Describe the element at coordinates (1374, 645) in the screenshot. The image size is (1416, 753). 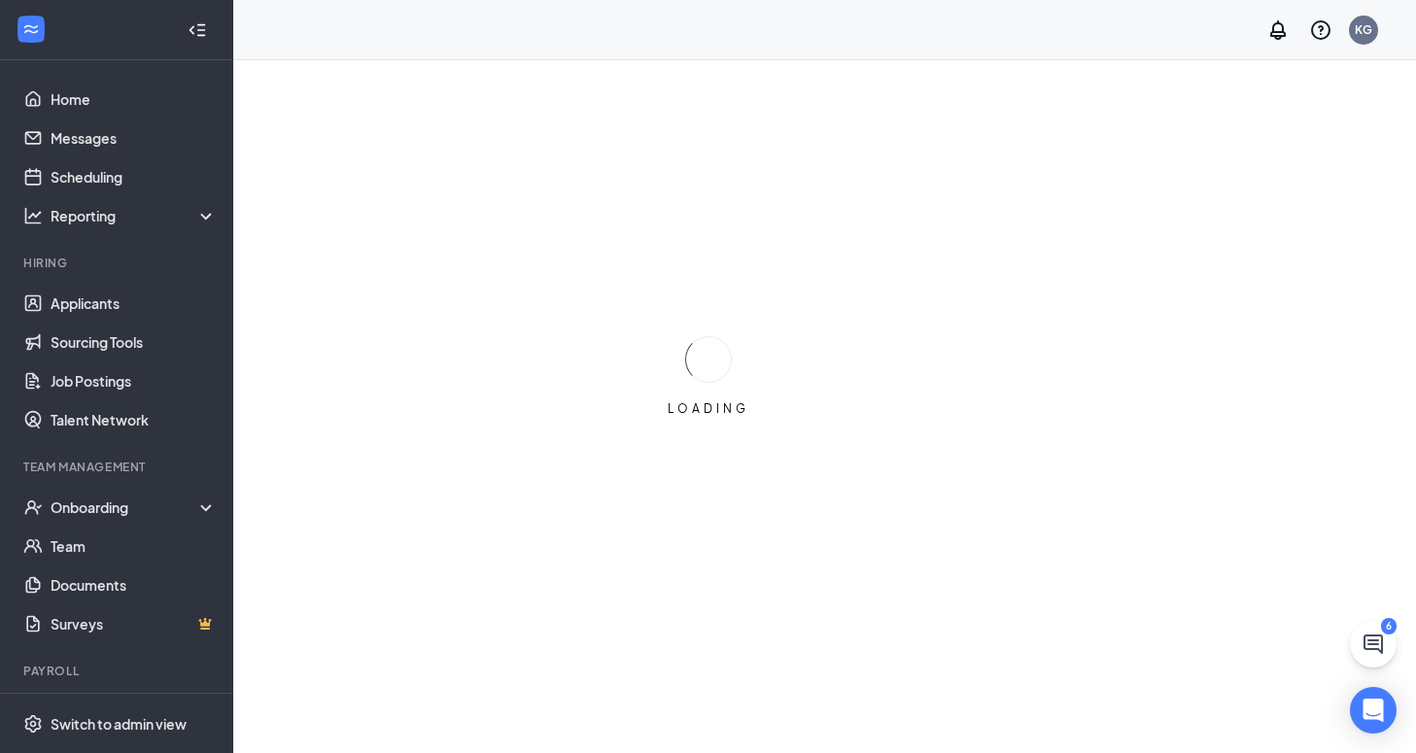
I see `button: ChatActive` at that location.